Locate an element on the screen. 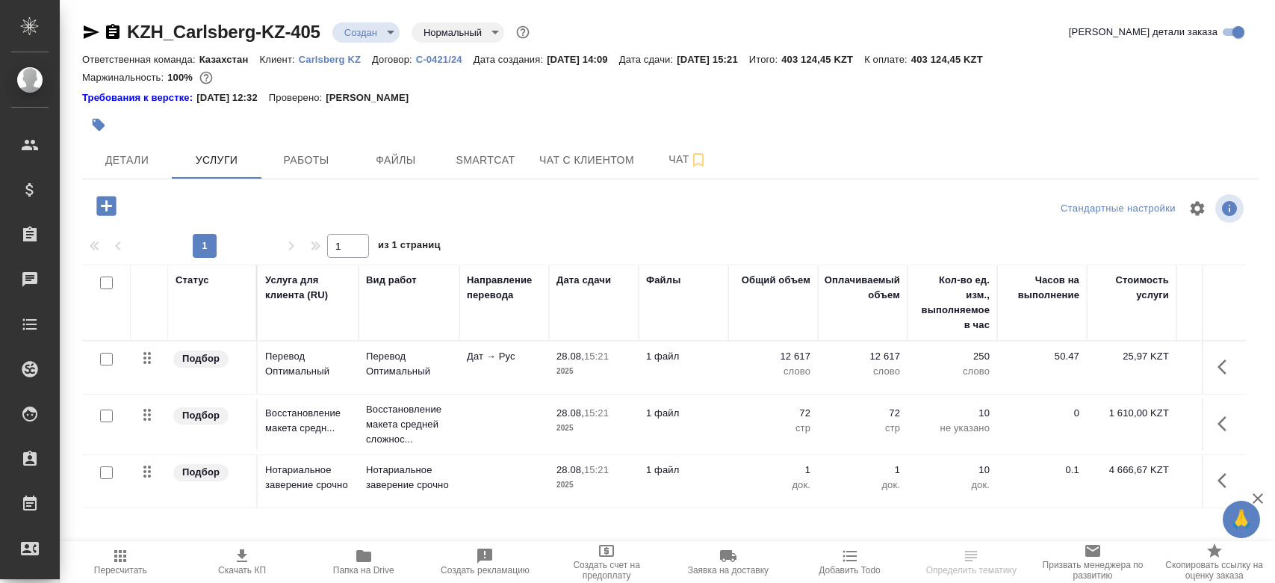  p: Дата создания: is located at coordinates (510, 59).